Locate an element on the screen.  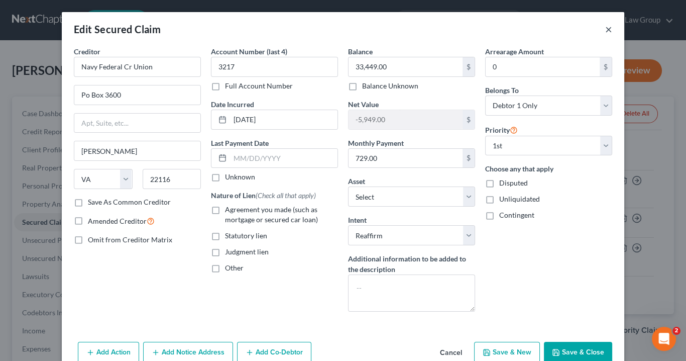
input: XXXX is located at coordinates (274, 67).